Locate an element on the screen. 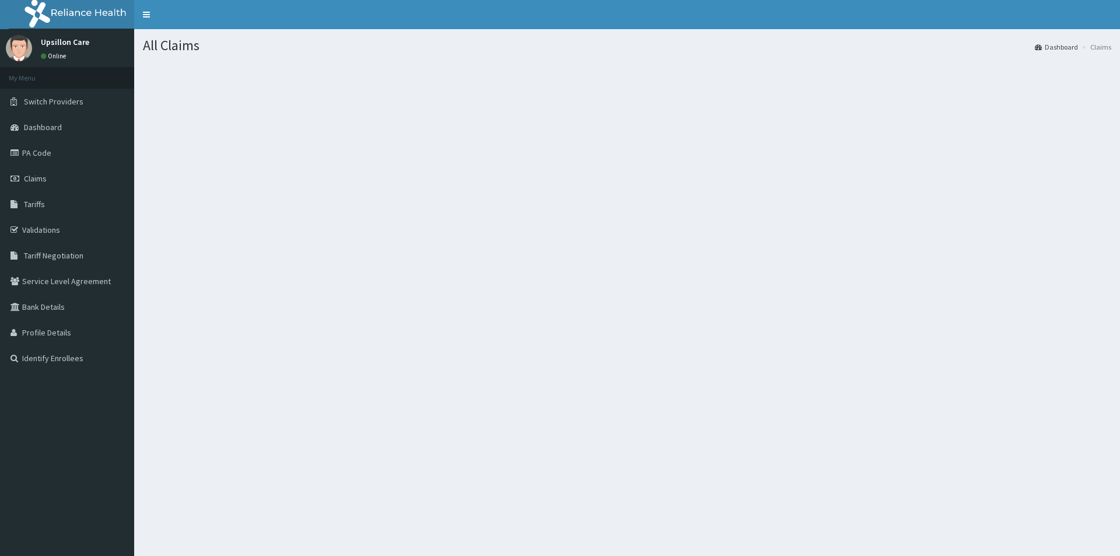 The image size is (1120, 556). h1: All Claims is located at coordinates (627, 46).